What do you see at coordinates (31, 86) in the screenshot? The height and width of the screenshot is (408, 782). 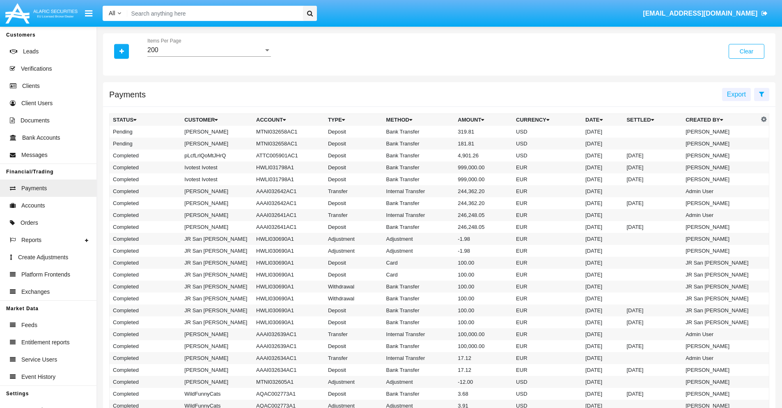 I see `span: Clients` at bounding box center [31, 86].